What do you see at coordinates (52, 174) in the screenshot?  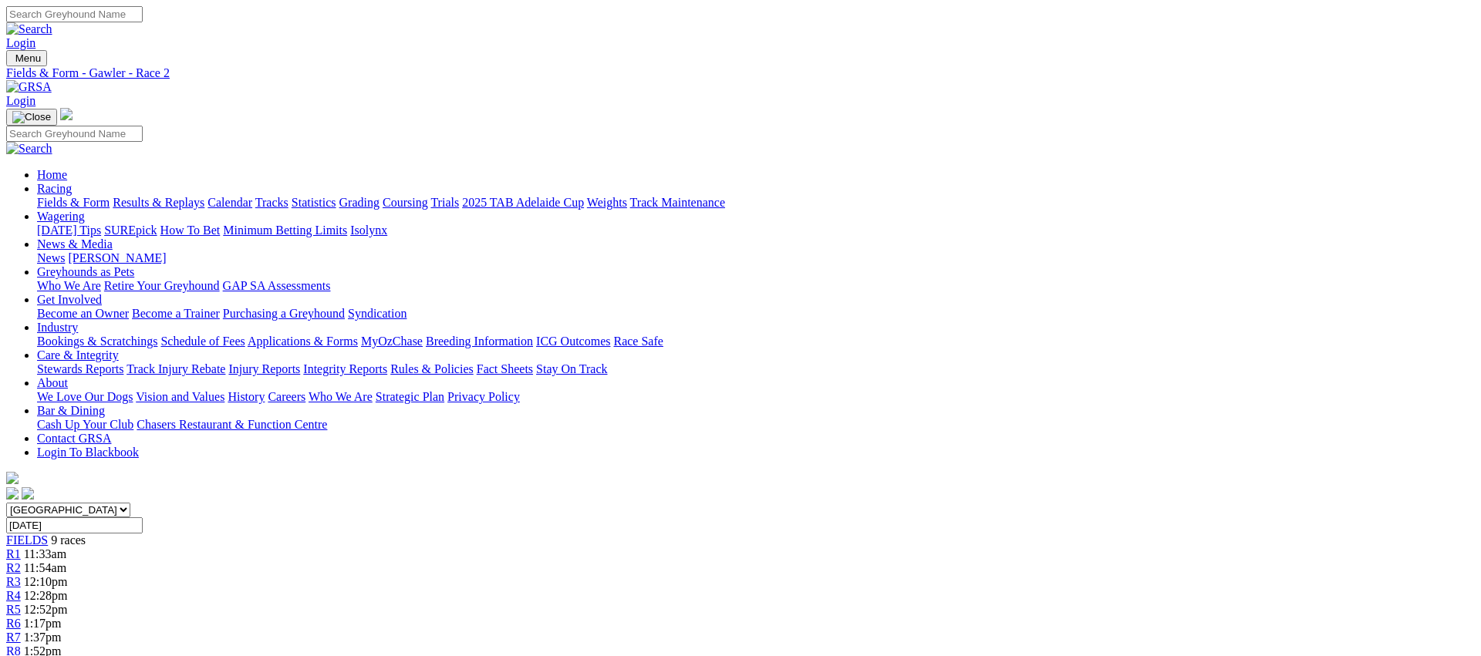 I see `a: Home` at bounding box center [52, 174].